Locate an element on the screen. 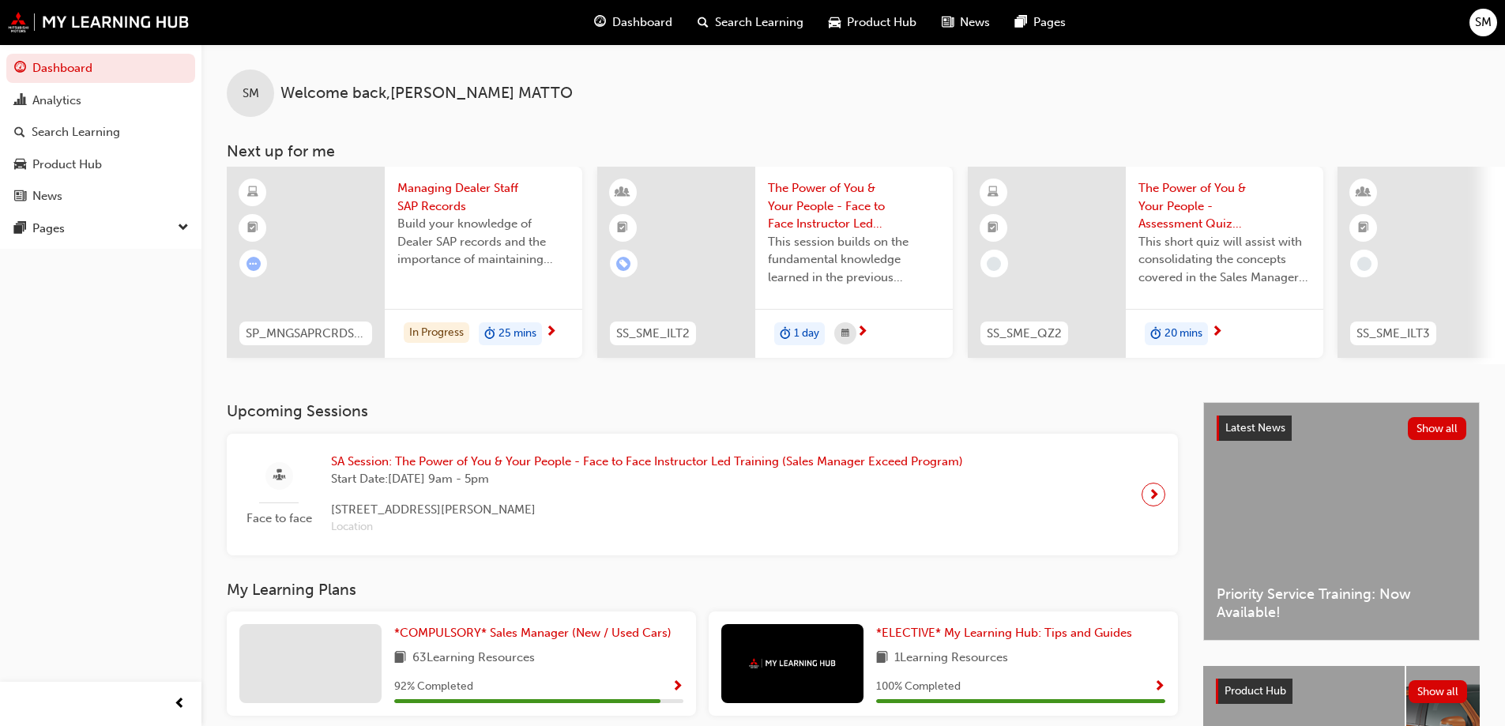 Image resolution: width=1505 pixels, height=726 pixels. a: Dashboard is located at coordinates (100, 68).